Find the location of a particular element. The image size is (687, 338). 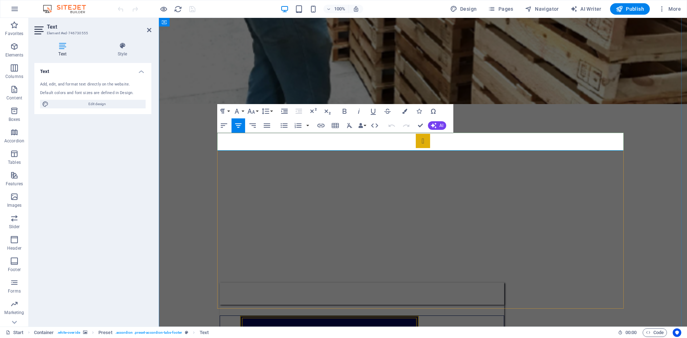

button: Strikethrough is located at coordinates (388, 111).